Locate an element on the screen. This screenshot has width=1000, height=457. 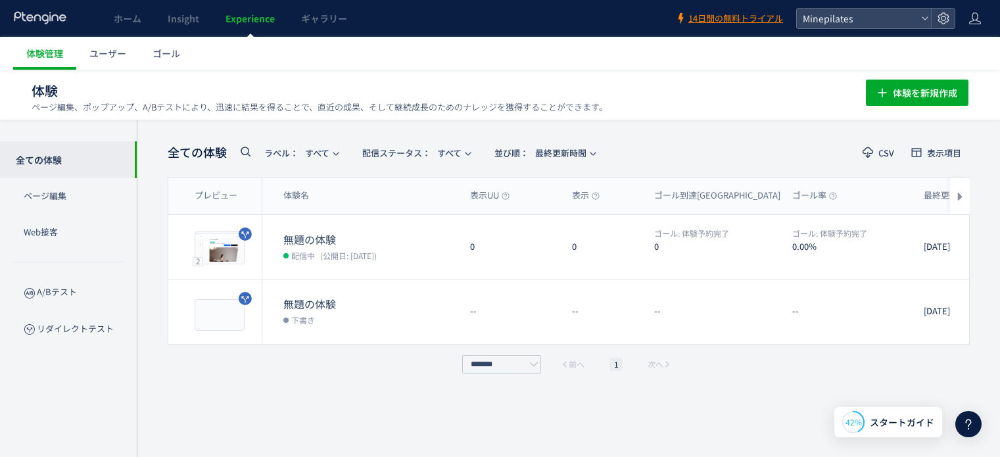
span: 表示UU is located at coordinates (490, 195).